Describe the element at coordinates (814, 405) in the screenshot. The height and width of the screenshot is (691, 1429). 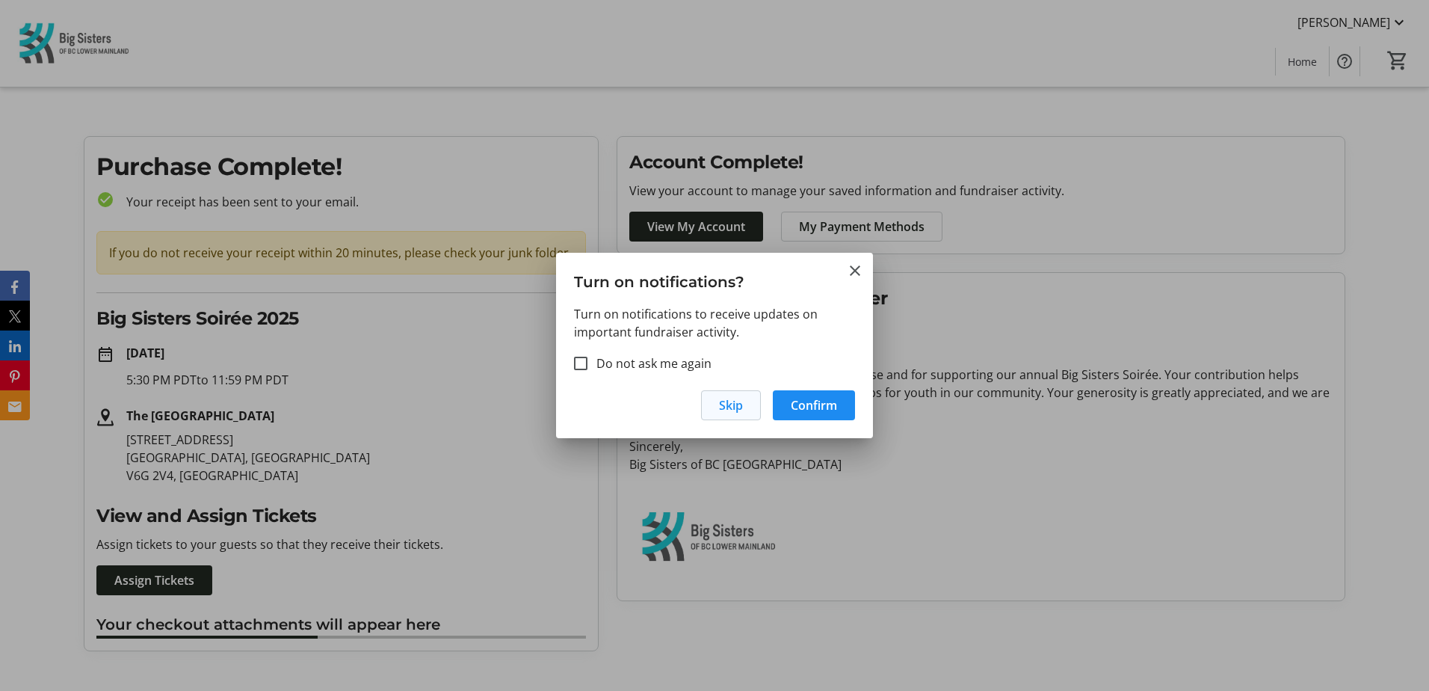
I see `span: Confirm` at that location.